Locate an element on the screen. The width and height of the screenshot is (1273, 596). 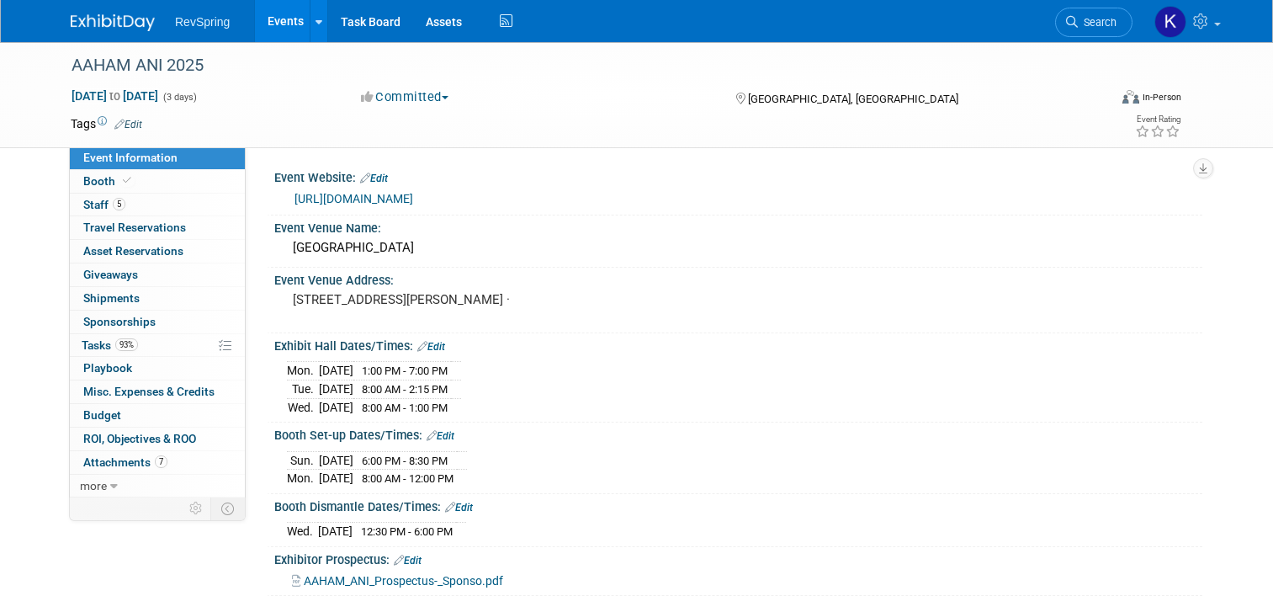
span: Booth is located at coordinates (109, 181).